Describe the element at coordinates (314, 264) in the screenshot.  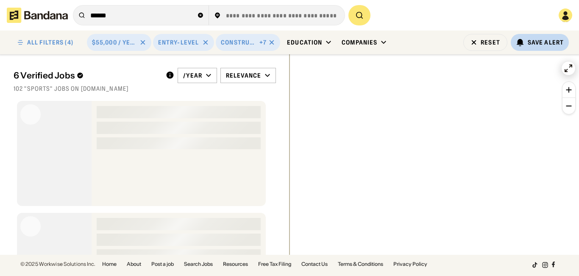
I see `a: Contact Us` at that location.